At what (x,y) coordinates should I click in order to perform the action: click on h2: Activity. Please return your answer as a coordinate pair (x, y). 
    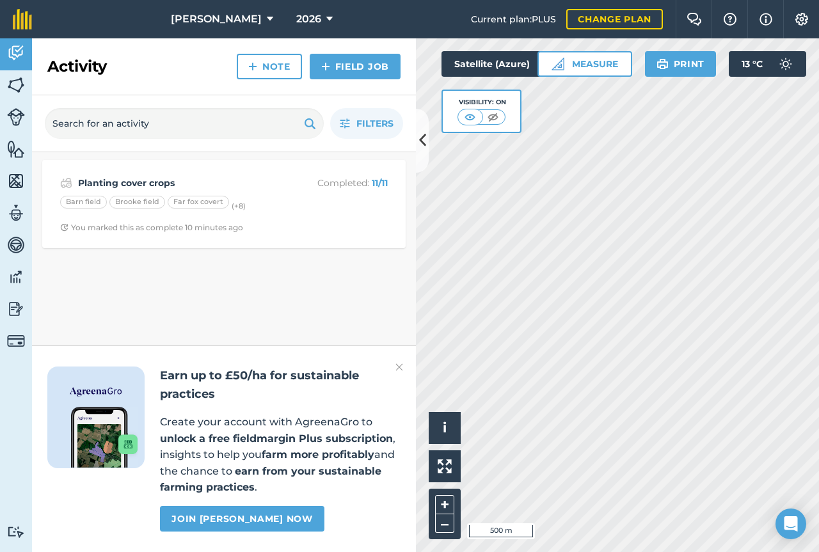
    Looking at the image, I should click on (77, 67).